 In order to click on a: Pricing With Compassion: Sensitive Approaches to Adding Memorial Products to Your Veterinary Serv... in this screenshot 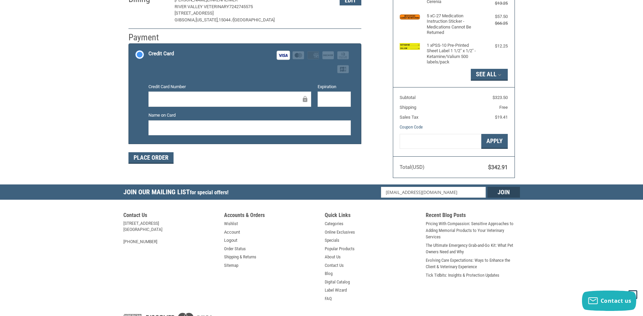, I will do `click(473, 230)`.